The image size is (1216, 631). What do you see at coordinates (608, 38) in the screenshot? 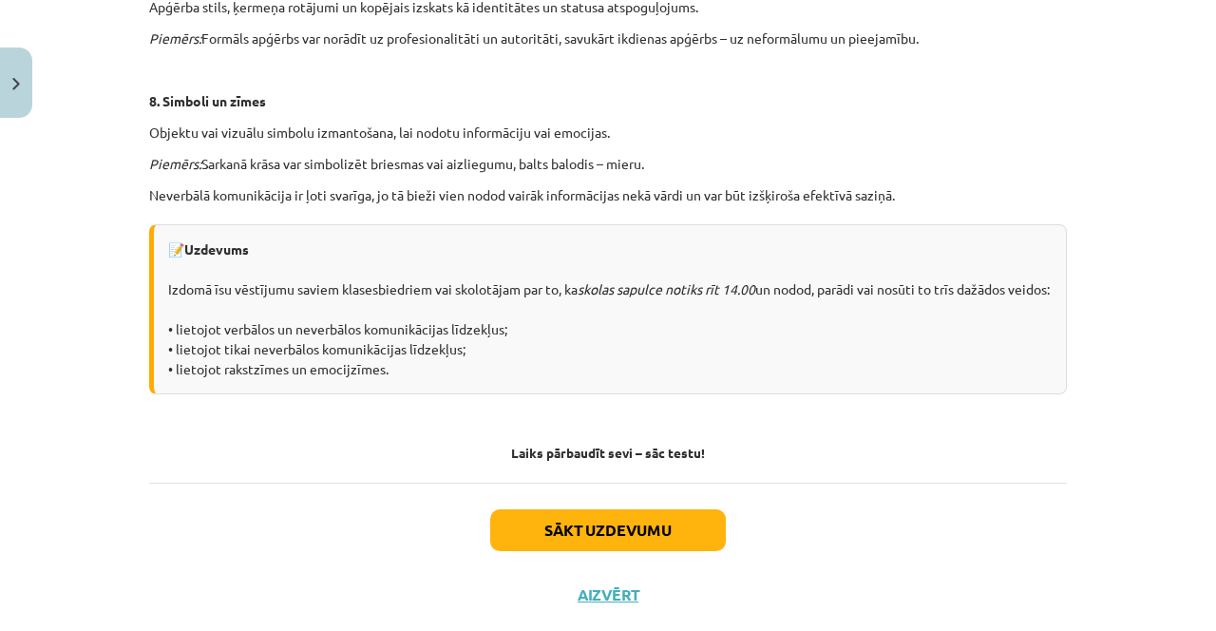
I see `p: Formāls apģērbs var norādīt uz profesionalitāti un autoritāti, savukārt ikdienas apģērbs – uz nef...` at bounding box center [608, 38].